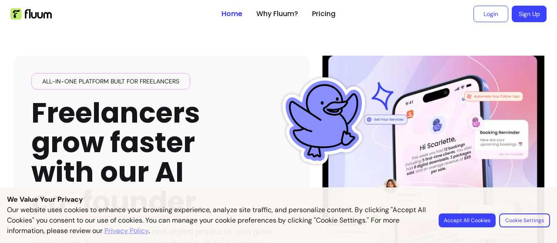  Describe the element at coordinates (490, 14) in the screenshot. I see `a: Login` at that location.